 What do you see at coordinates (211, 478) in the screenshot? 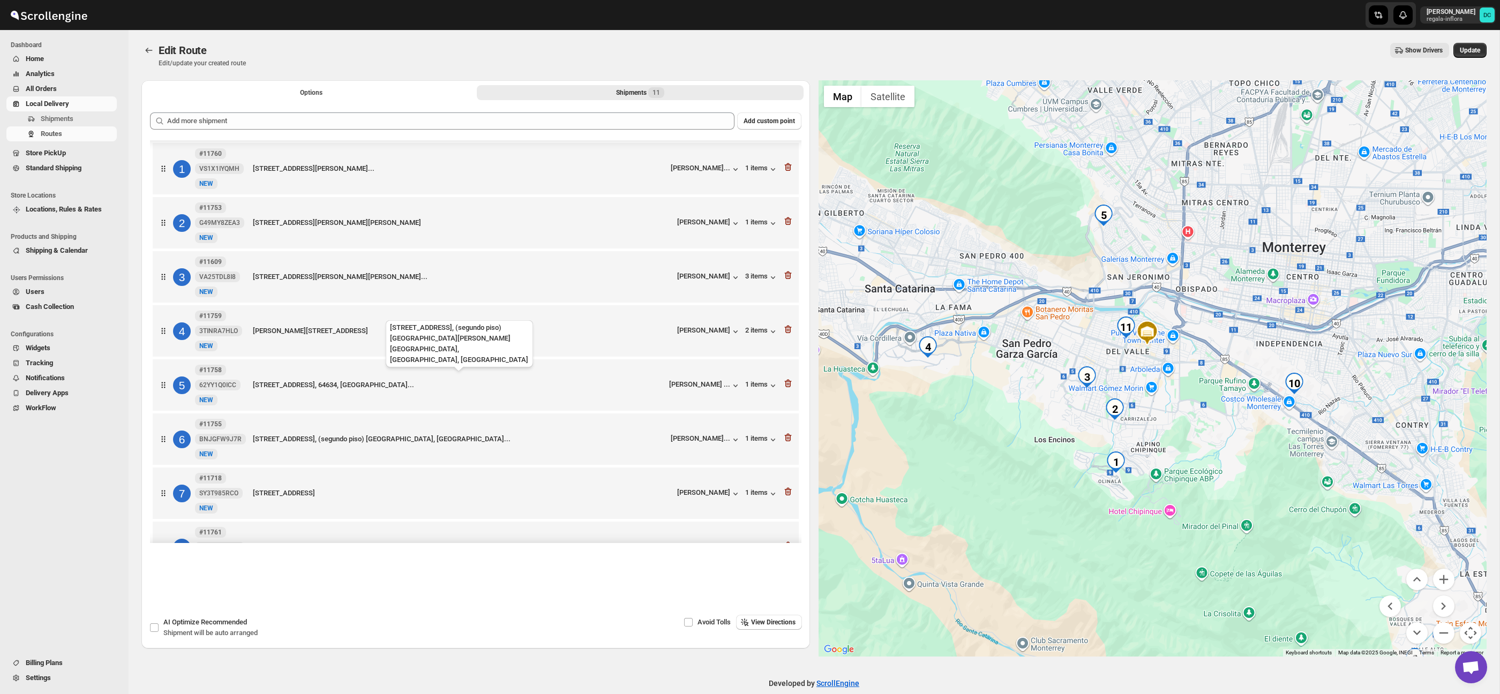
I see `b: #11718` at bounding box center [211, 478].